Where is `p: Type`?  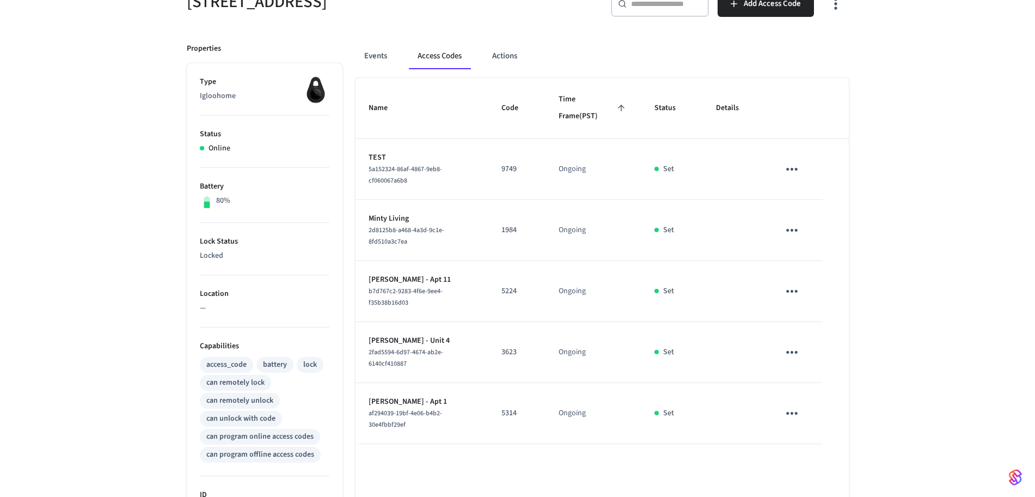
p: Type is located at coordinates (265, 82).